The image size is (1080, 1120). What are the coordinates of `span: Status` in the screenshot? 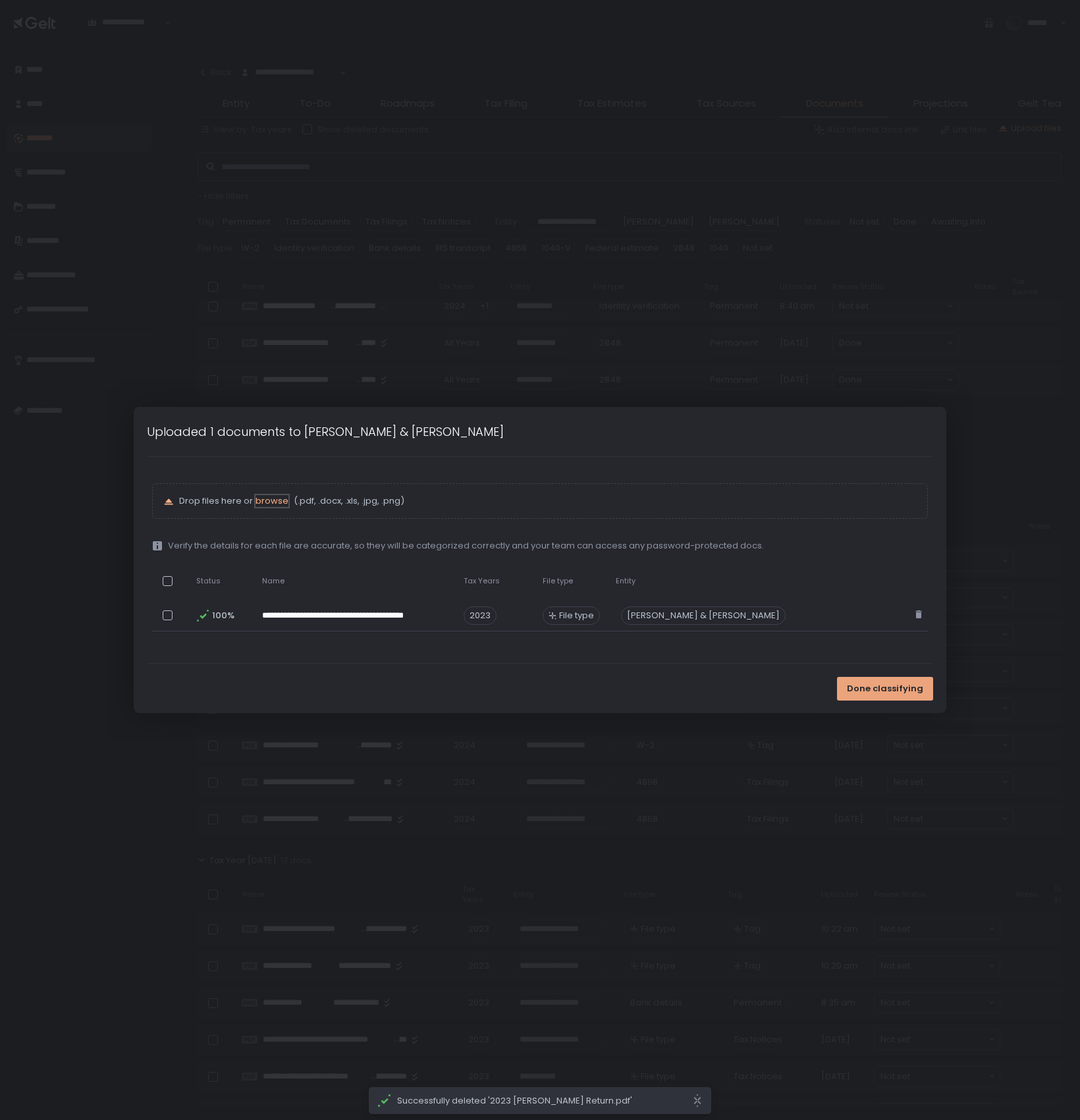 It's located at (208, 581).